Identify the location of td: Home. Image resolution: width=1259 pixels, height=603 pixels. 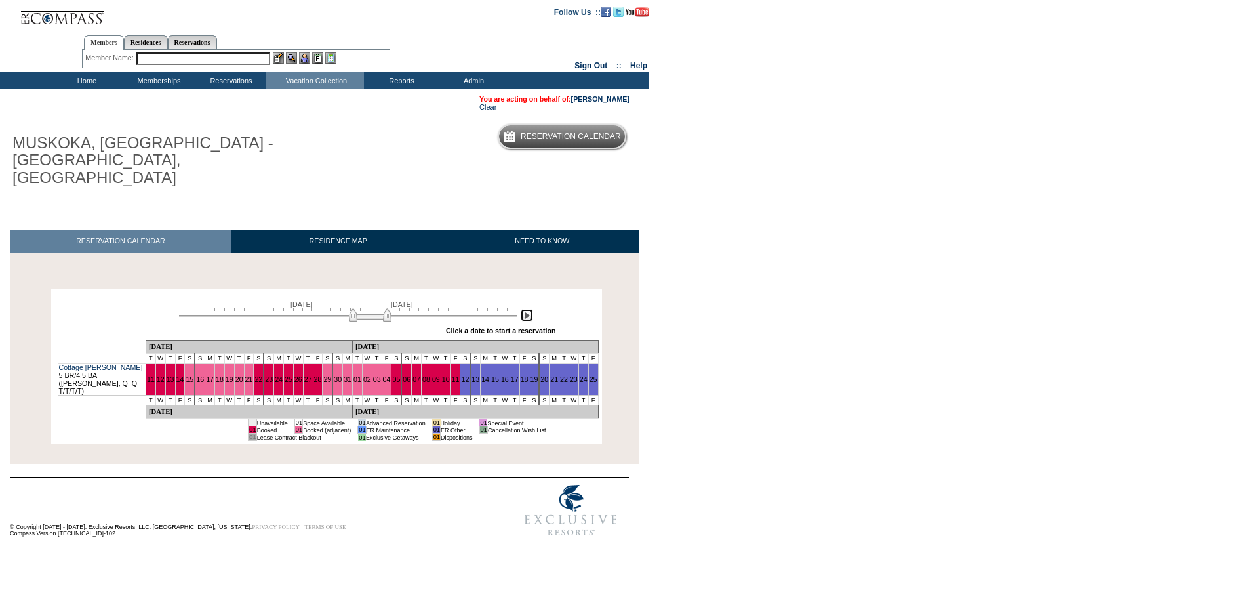
(85, 80).